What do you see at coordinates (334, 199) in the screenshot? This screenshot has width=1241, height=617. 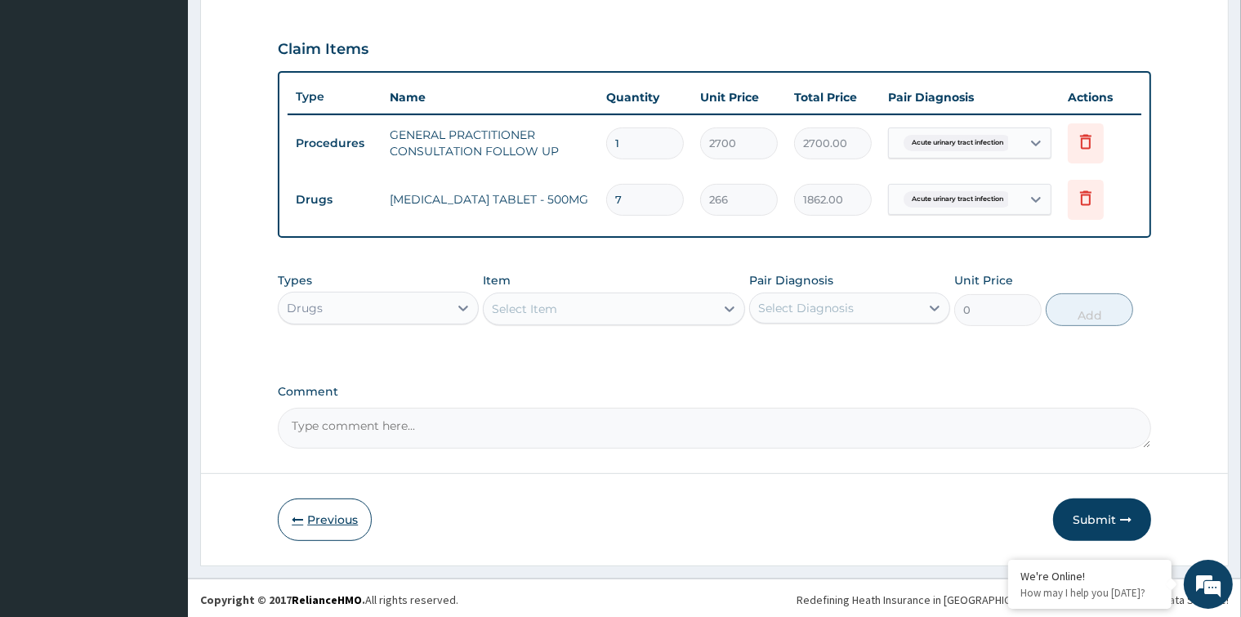 I see `td: Drugs` at bounding box center [334, 199].